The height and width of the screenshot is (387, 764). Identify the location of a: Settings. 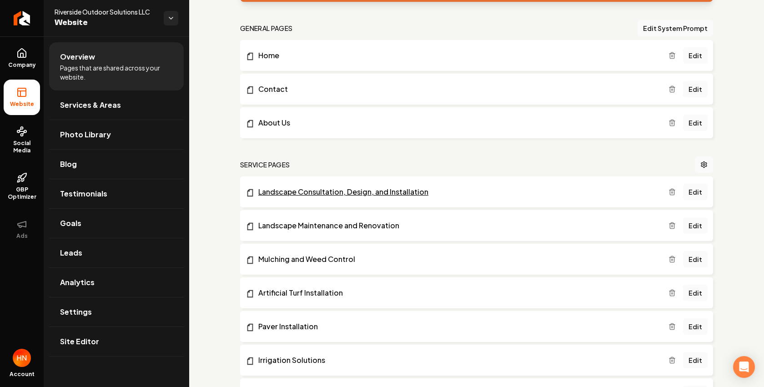
(116, 312).